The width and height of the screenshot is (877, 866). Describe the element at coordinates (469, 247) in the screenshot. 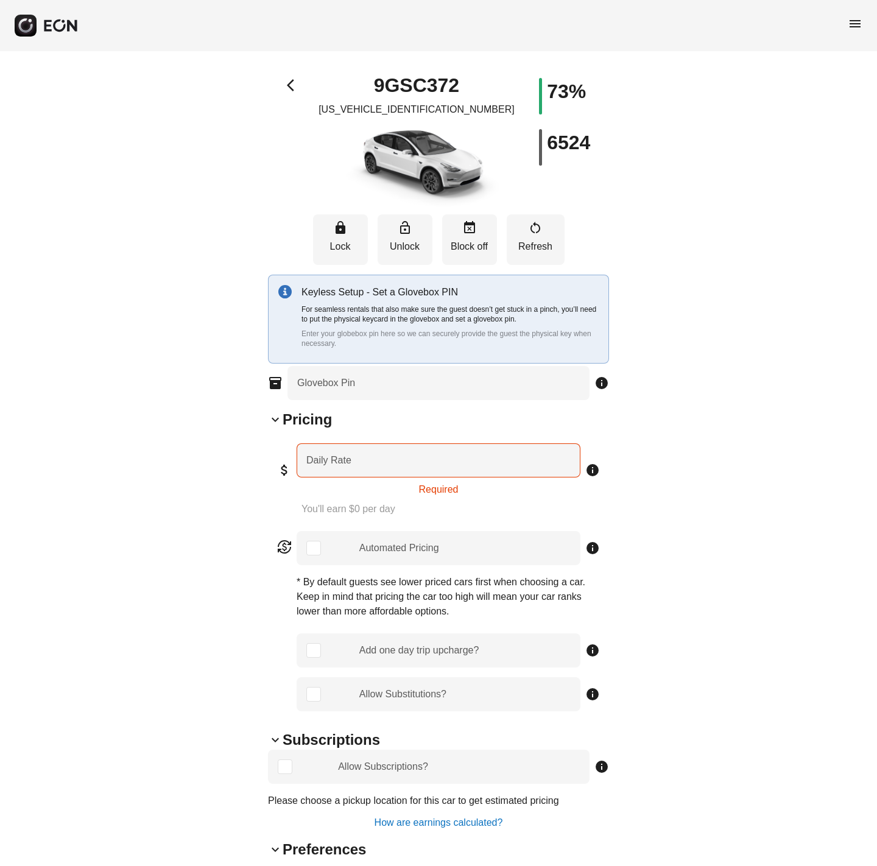

I see `p: Block off` at that location.